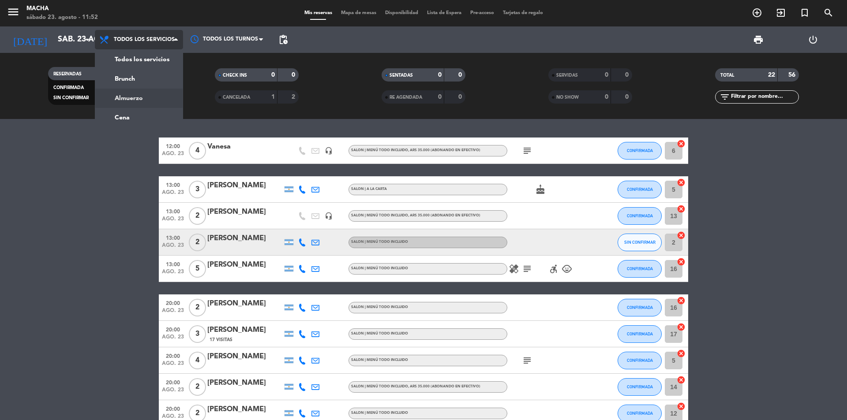 The height and width of the screenshot is (420, 847). Describe the element at coordinates (67, 74) in the screenshot. I see `span: RESERVADAS` at that location.